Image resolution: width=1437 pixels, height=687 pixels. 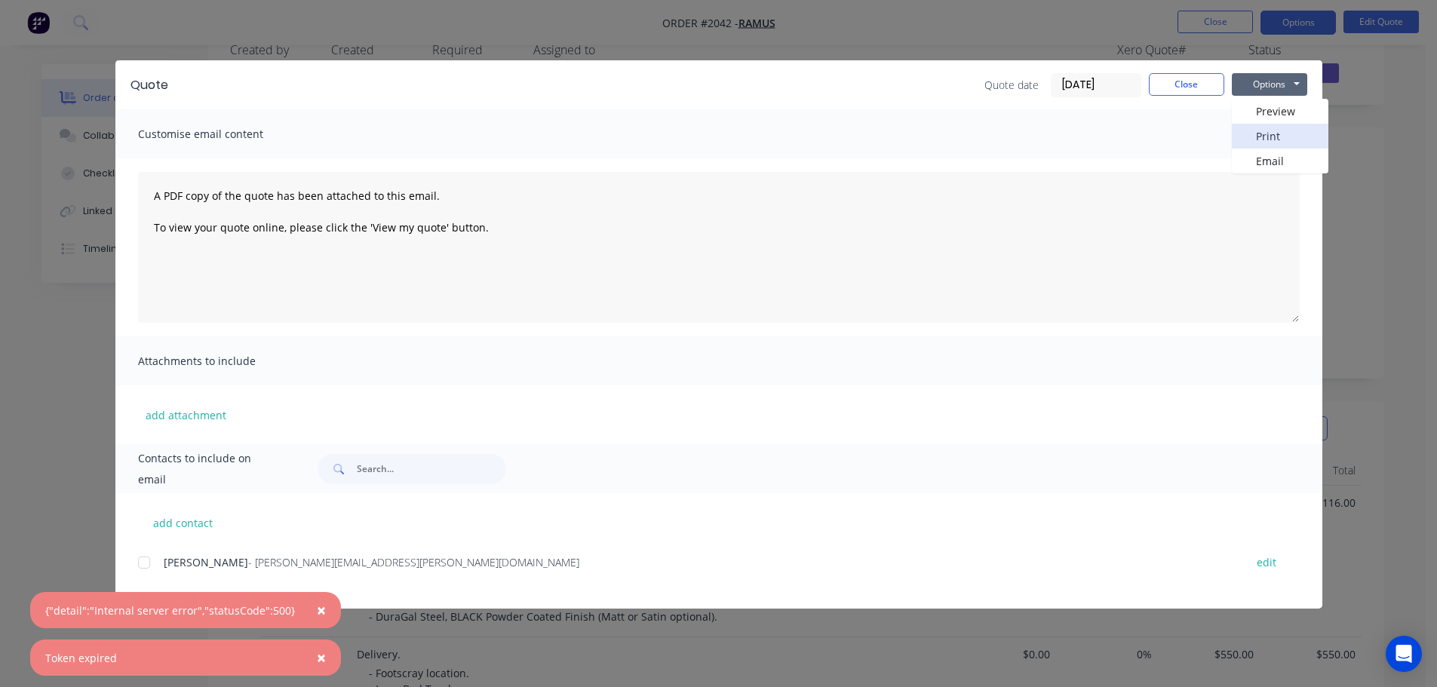 What do you see at coordinates (1280, 161) in the screenshot?
I see `button: Email` at bounding box center [1280, 161].